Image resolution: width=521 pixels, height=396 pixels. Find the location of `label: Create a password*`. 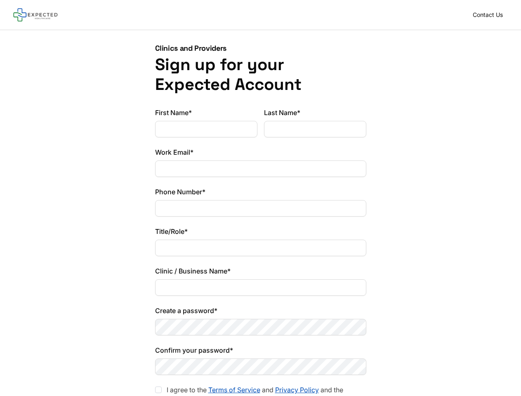

label: Create a password* is located at coordinates (261, 311).